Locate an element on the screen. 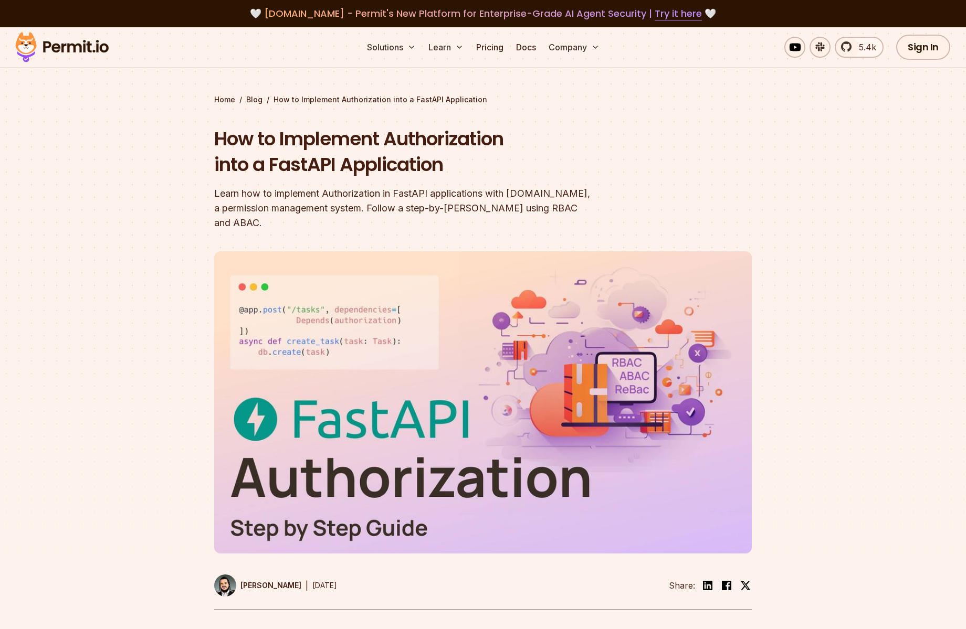 The image size is (966, 629). img: Permit logo is located at coordinates (62, 47).